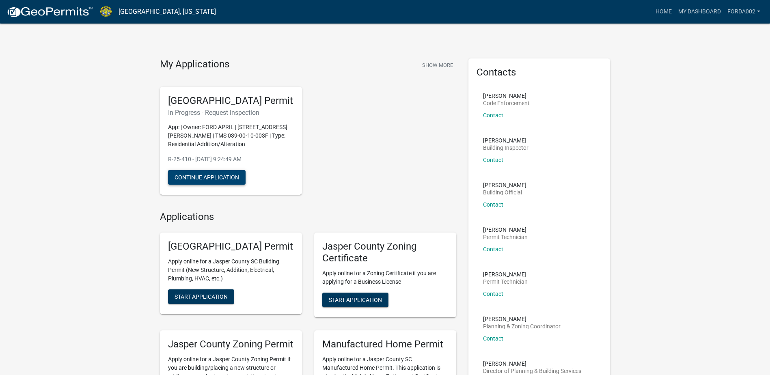 This screenshot has height=375, width=770. What do you see at coordinates (699, 12) in the screenshot?
I see `a: My Dashboard` at bounding box center [699, 12].